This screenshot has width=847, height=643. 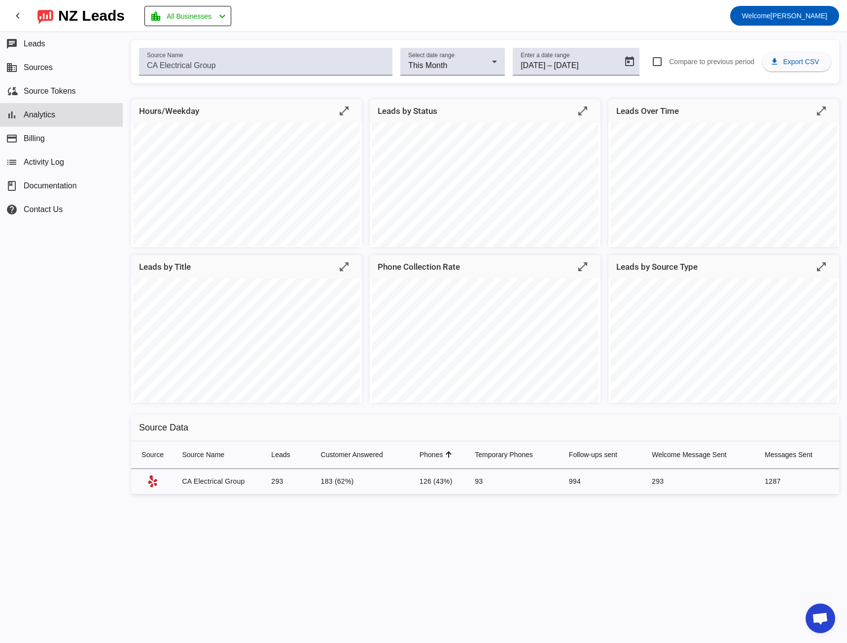 I want to click on mat-icon: cloud_sync, so click(x=12, y=91).